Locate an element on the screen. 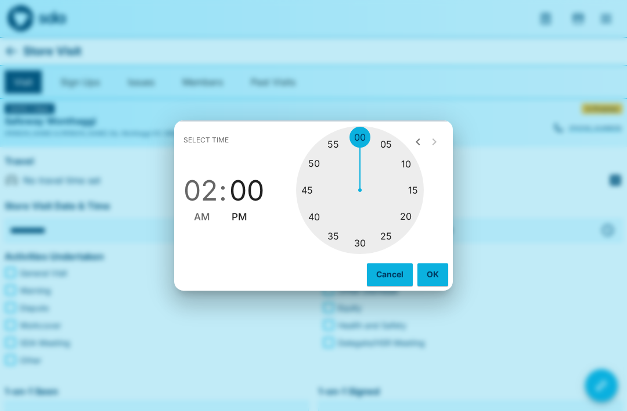 The image size is (627, 411). button: Cancel is located at coordinates (390, 274).